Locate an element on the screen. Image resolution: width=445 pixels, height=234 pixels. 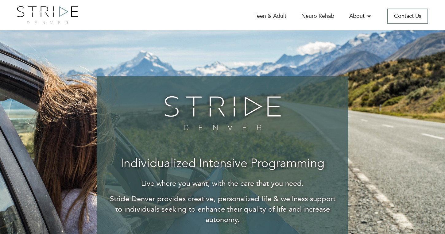
p: Stride Denver provides creative, personalized life & wellness support to individuals seeking to e... is located at coordinates (223, 210).